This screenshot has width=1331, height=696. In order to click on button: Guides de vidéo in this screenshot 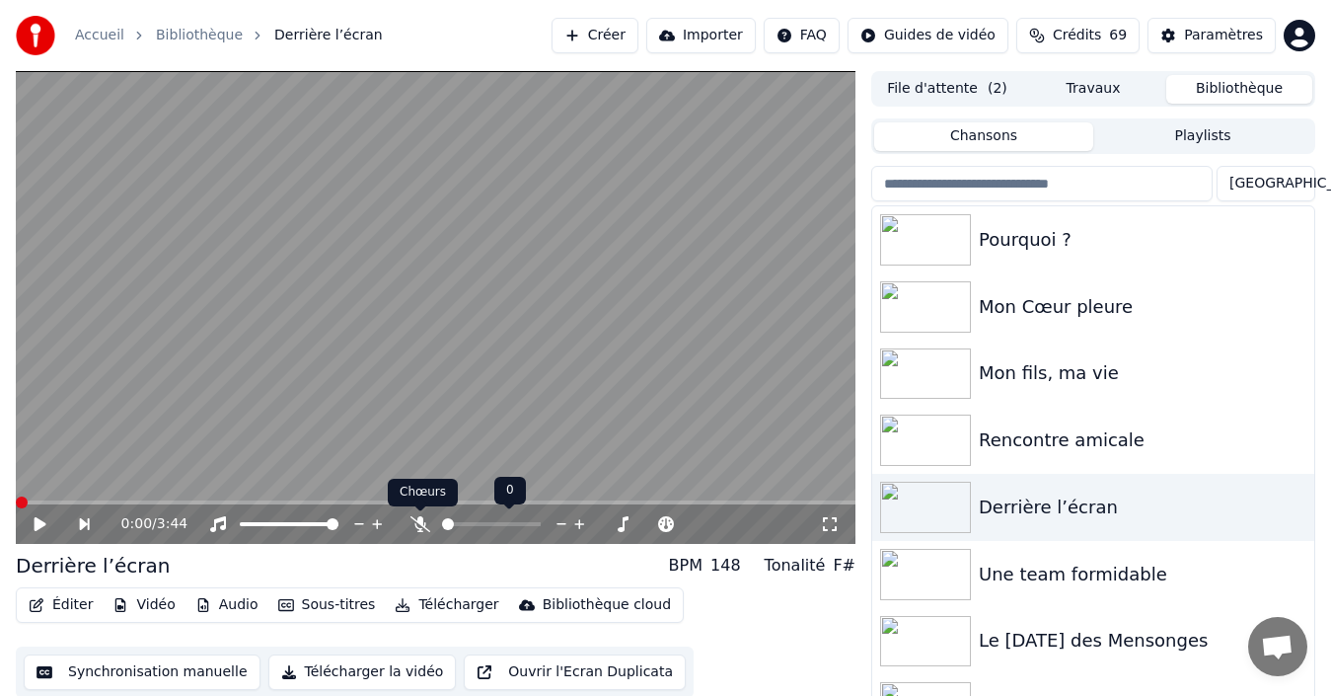, I will do `click(928, 36)`.